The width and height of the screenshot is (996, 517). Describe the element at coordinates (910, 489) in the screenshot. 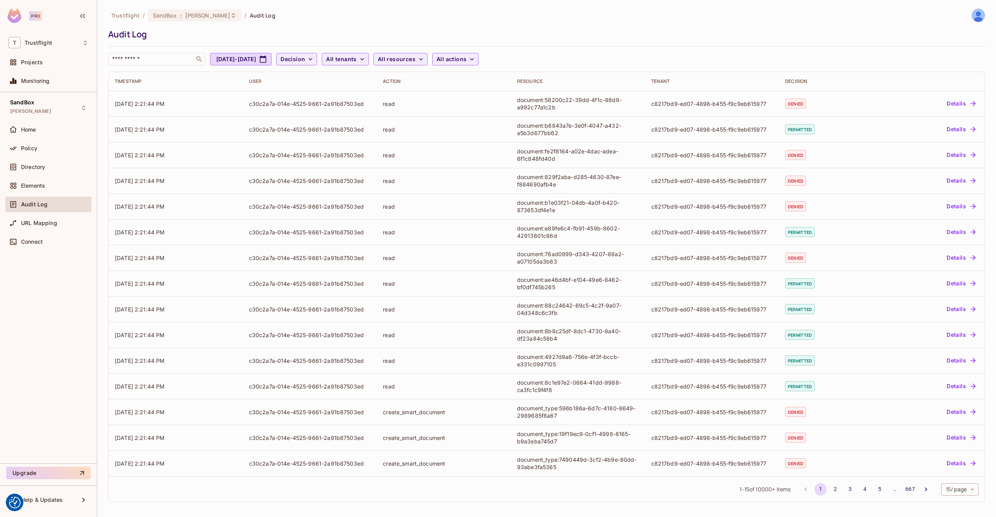

I see `button: Go to page 667` at that location.